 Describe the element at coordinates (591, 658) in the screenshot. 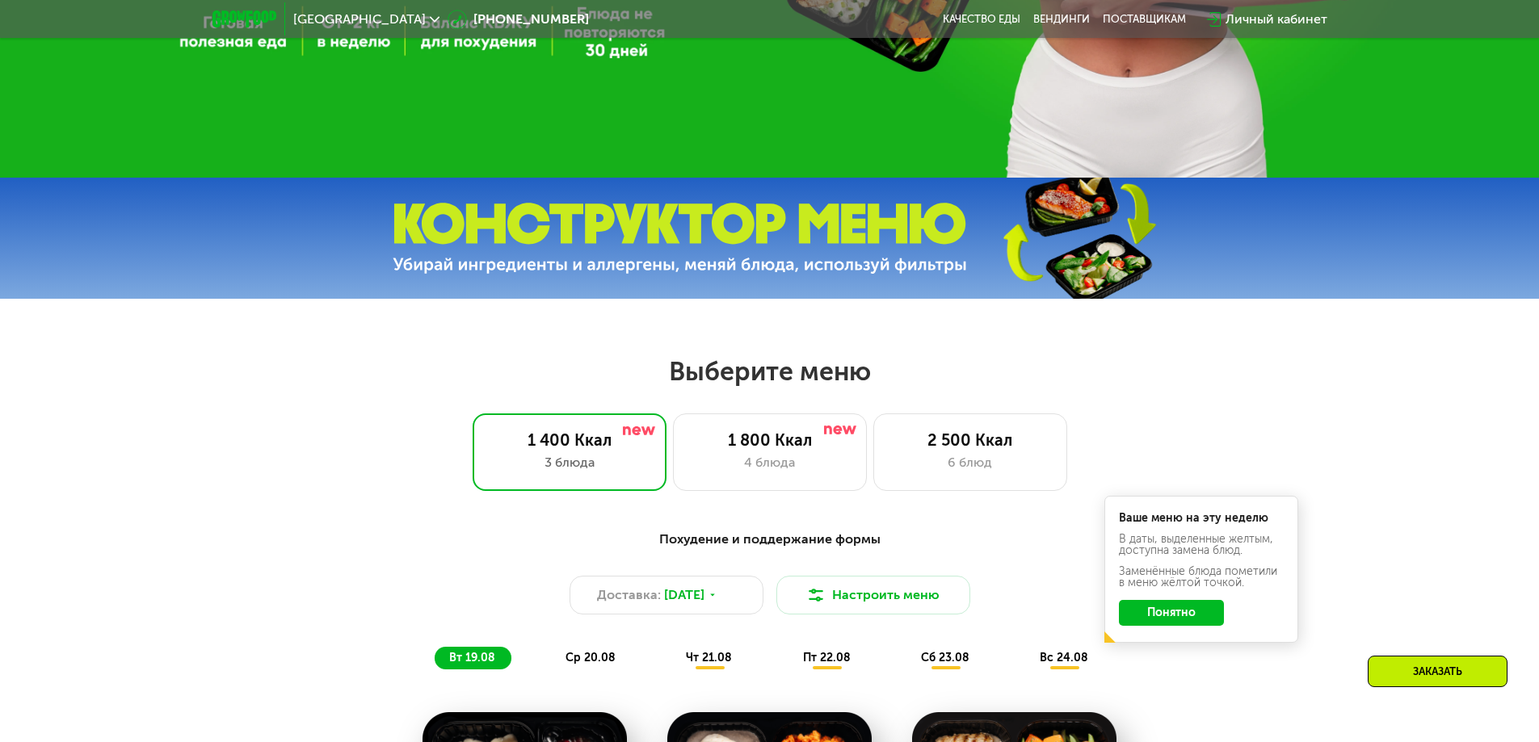

I see `span: ср 20.08` at that location.